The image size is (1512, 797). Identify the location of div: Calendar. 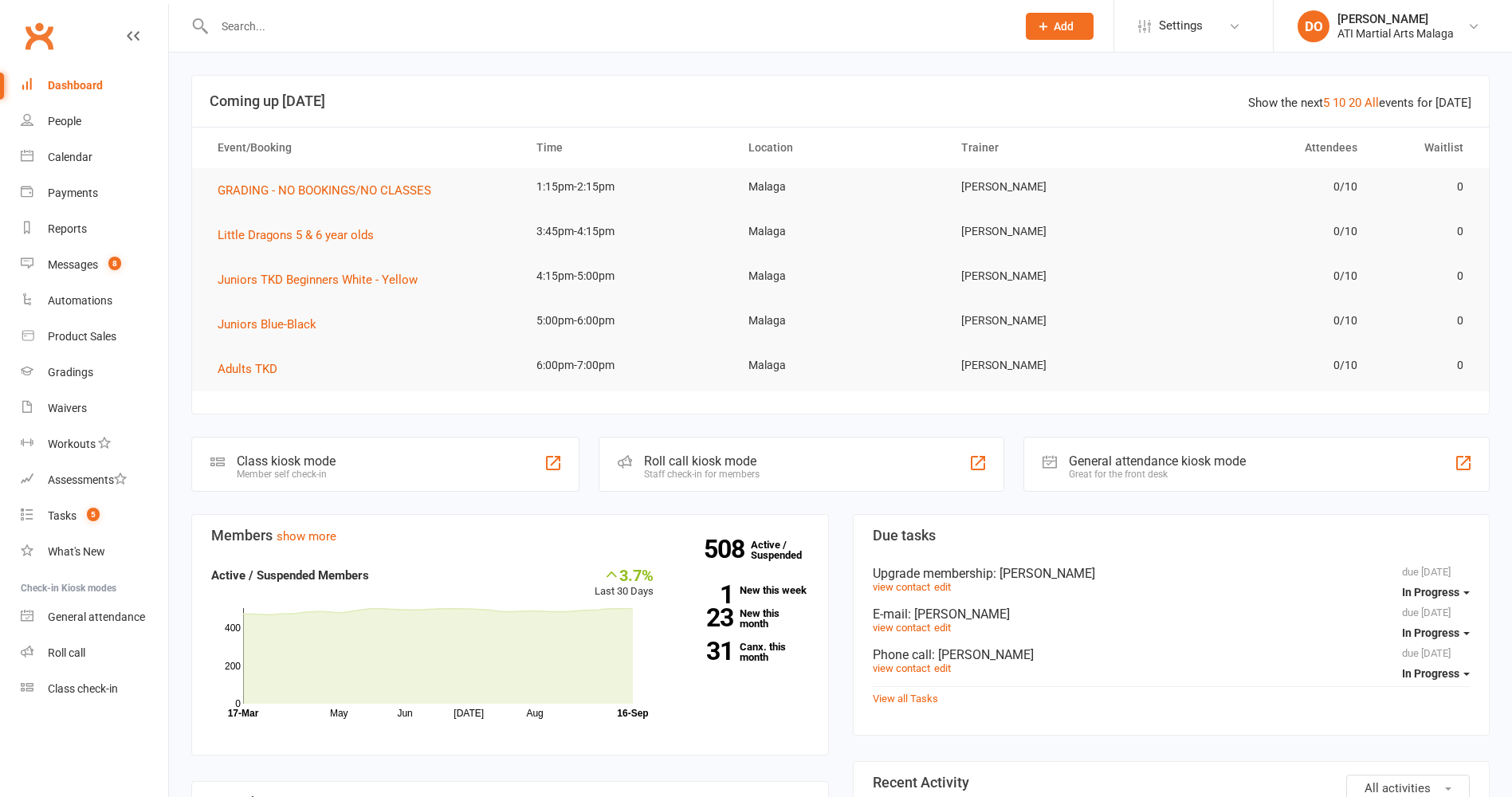
(70, 157).